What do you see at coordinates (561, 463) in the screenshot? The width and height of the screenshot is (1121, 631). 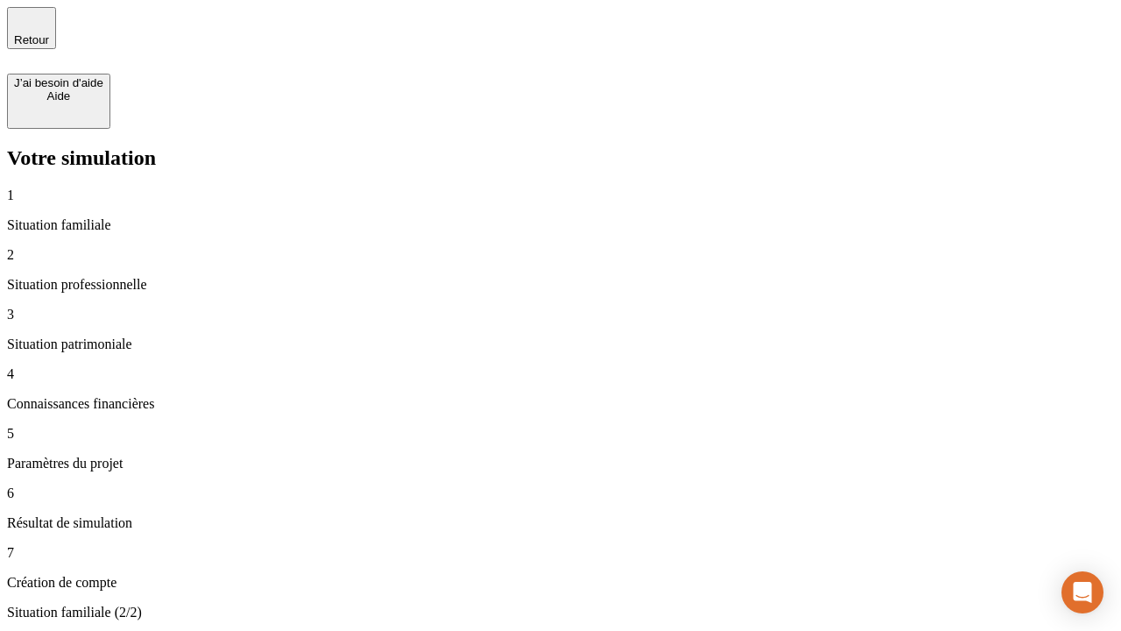 I see `p: Paramètres du projet` at bounding box center [561, 463].